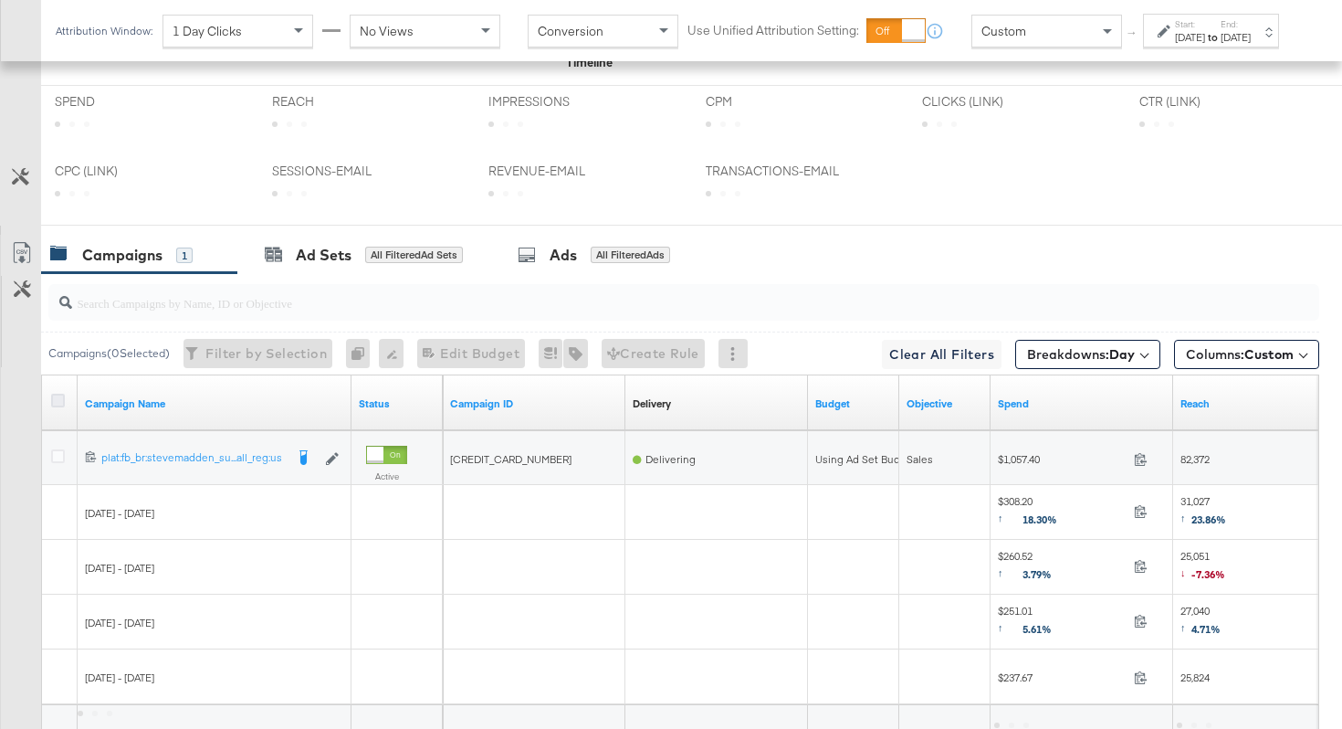 This screenshot has width=1342, height=729. I want to click on span: CLICKS (LINK), so click(991, 101).